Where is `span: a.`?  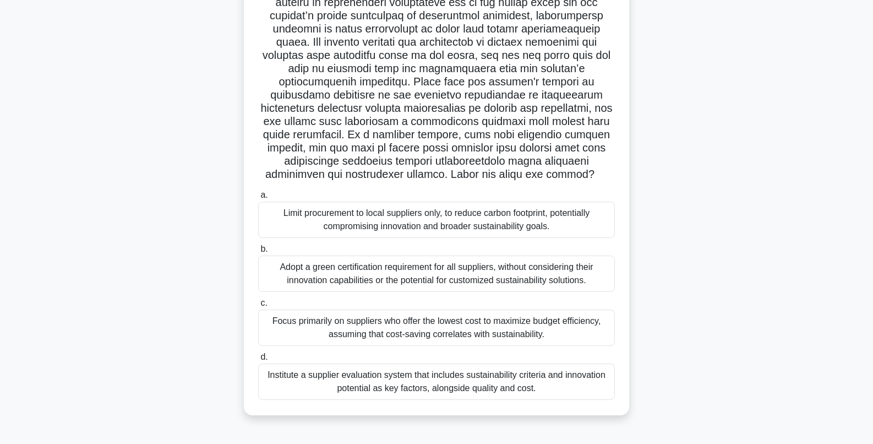 span: a. is located at coordinates (264, 194).